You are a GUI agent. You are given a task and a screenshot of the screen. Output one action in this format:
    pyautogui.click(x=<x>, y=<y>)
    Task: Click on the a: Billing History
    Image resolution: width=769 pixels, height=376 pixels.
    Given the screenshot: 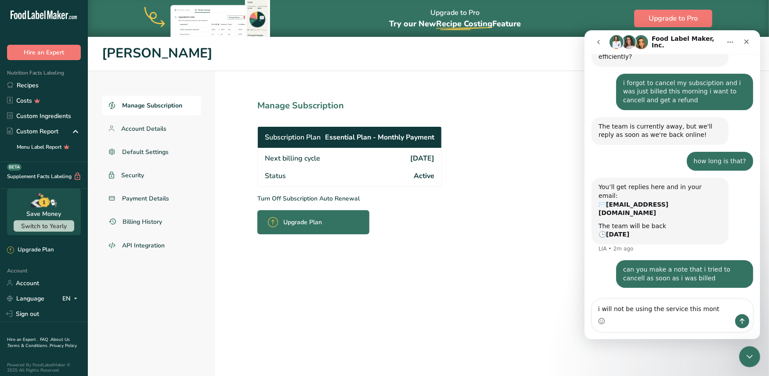 What is the action you would take?
    pyautogui.click(x=151, y=222)
    